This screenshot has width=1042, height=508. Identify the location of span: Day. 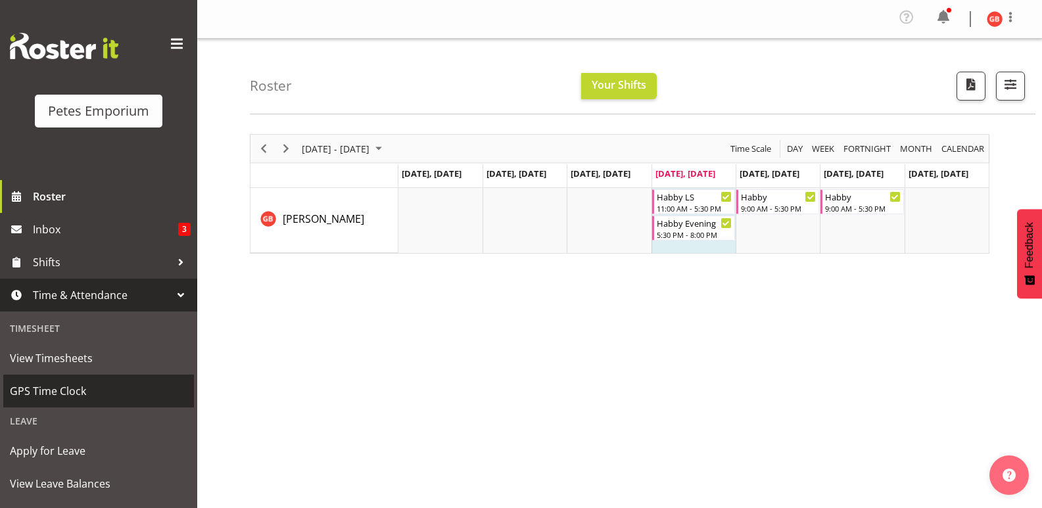
(795, 149).